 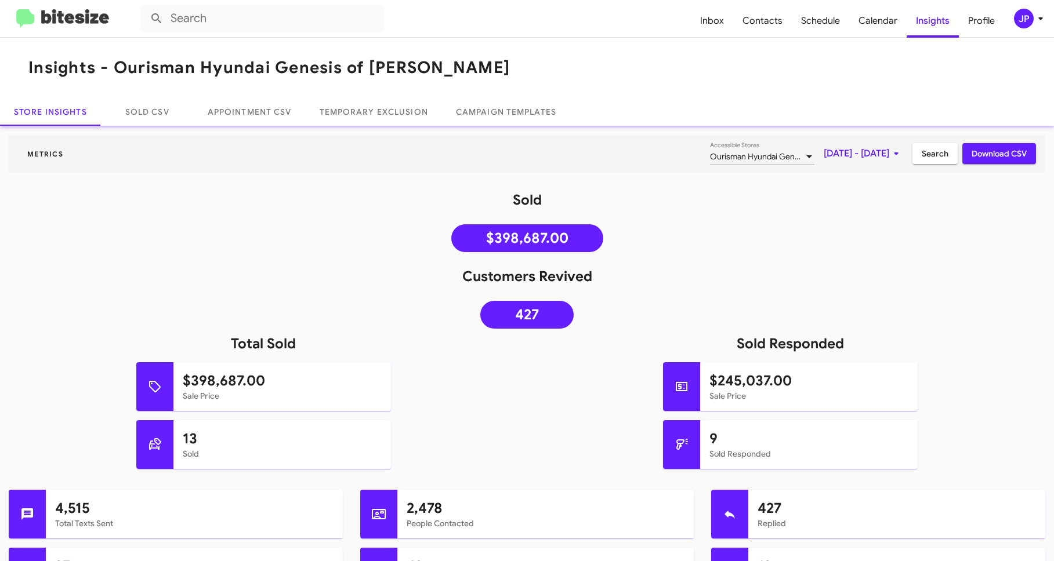 I want to click on h1: 9, so click(x=808, y=439).